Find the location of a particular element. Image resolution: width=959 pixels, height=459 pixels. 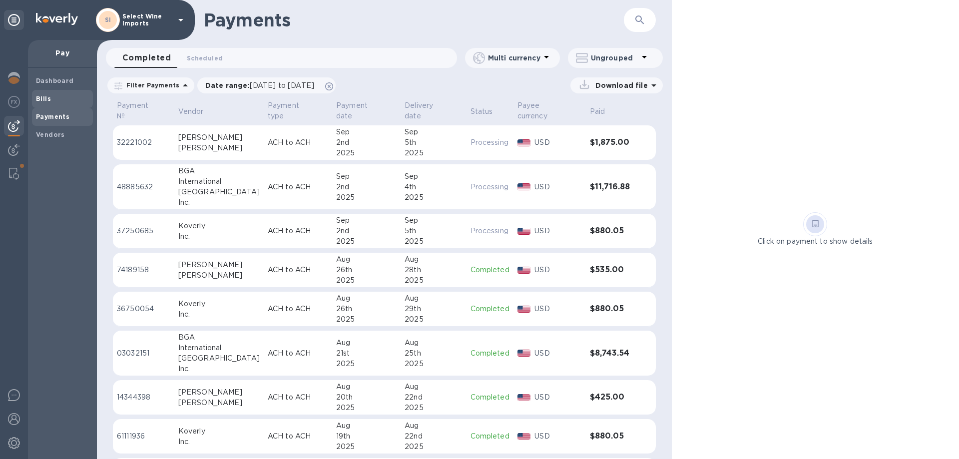

b: Payments is located at coordinates (52, 116).